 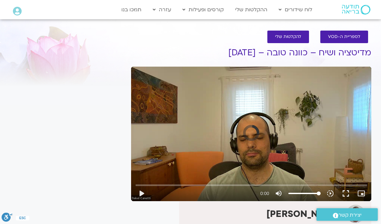 I want to click on span: יצירת קשר, so click(x=350, y=215).